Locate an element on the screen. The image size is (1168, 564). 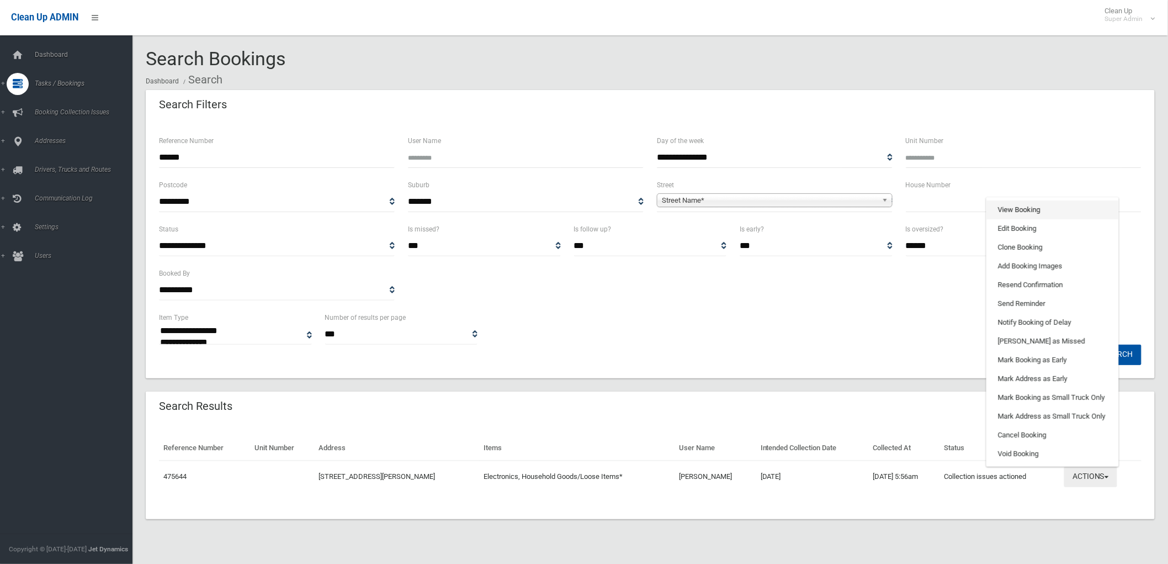
label: User Name is located at coordinates (425, 141).